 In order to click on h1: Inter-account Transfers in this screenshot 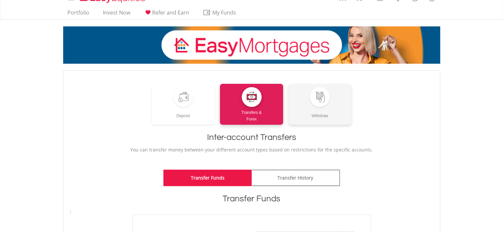, I will do `click(252, 138)`.